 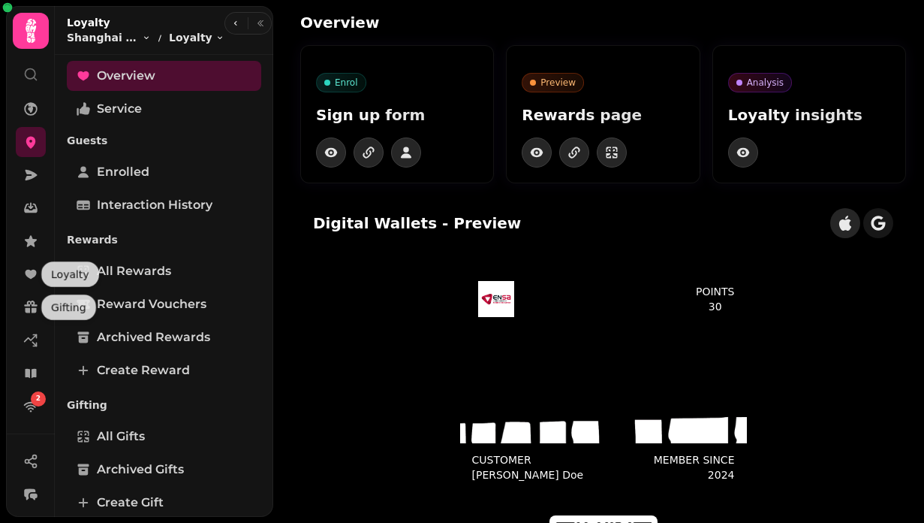 I want to click on p: Customer, so click(x=528, y=459).